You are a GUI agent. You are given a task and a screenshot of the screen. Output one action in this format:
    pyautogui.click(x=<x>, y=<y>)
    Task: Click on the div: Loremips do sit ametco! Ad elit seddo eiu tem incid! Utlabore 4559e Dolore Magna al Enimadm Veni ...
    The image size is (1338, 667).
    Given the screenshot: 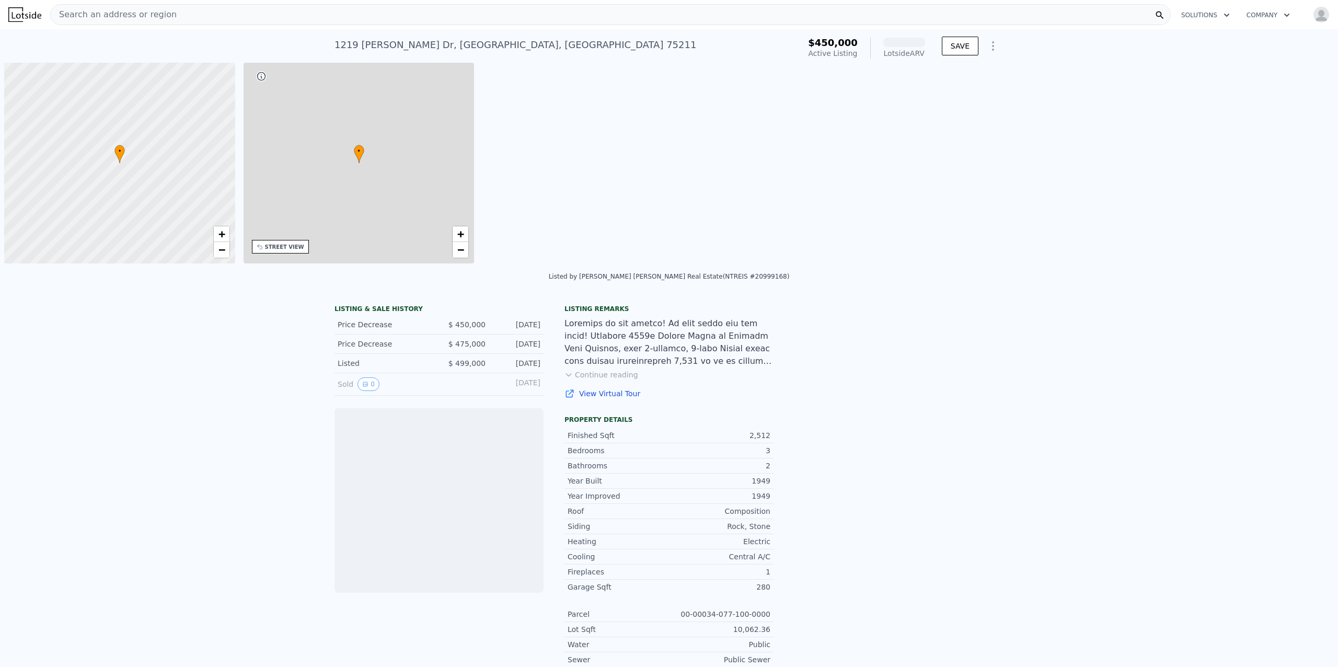 What is the action you would take?
    pyautogui.click(x=669, y=342)
    